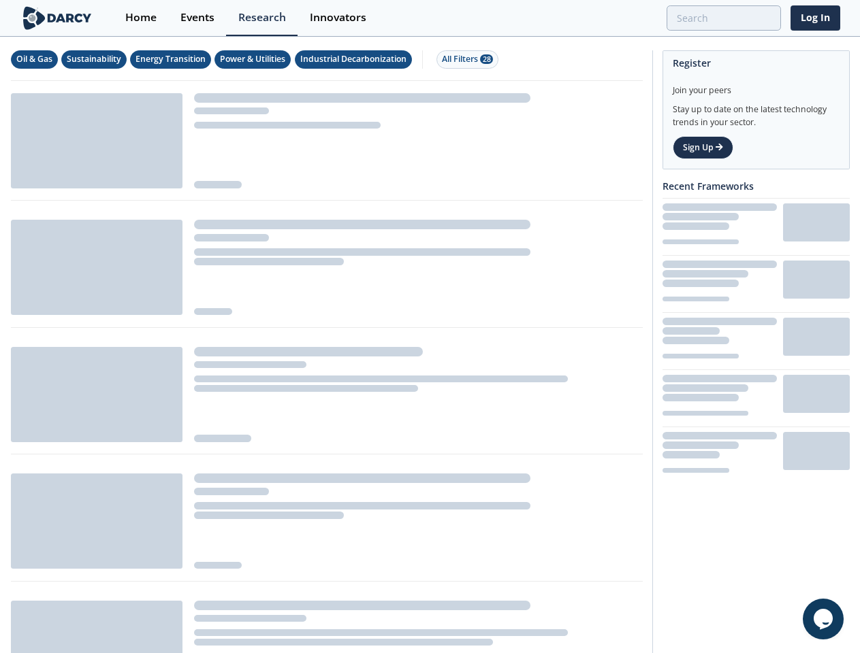 The height and width of the screenshot is (653, 860). Describe the element at coordinates (170, 59) in the screenshot. I see `button: Energy Transition` at that location.